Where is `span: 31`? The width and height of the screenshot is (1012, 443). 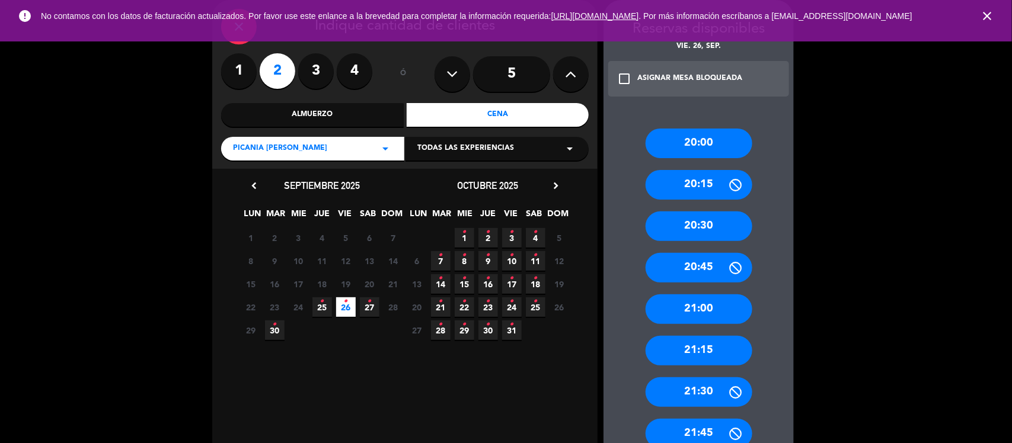
span: 31 is located at coordinates (511, 330).